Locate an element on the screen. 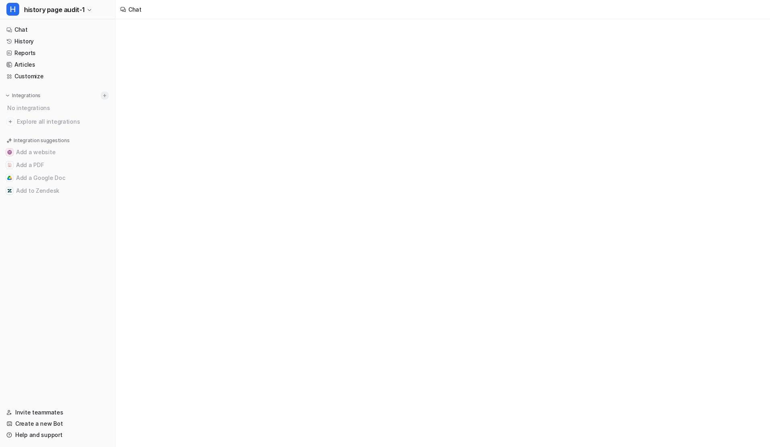 The height and width of the screenshot is (447, 770). img: Add a PDF is located at coordinates (10, 165).